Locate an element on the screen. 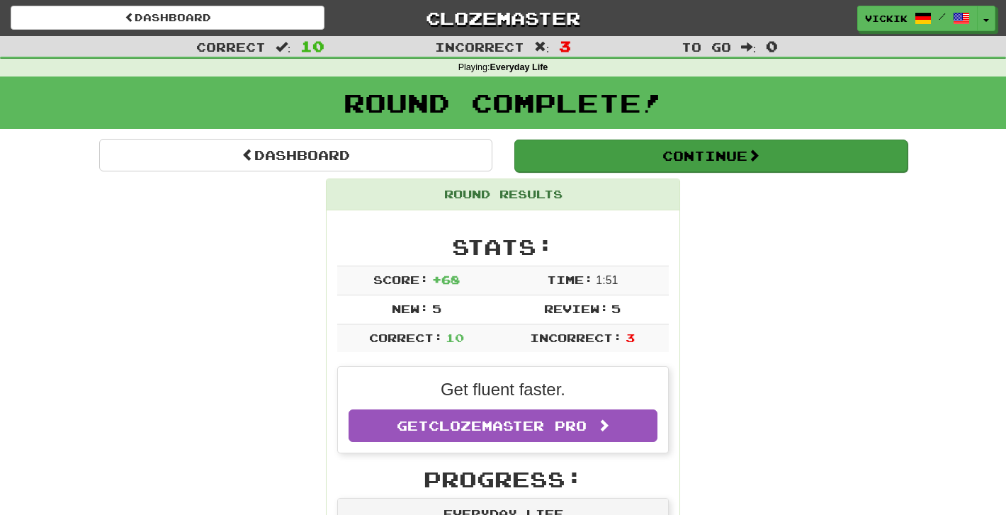 Image resolution: width=1006 pixels, height=515 pixels. h2: Stats: is located at coordinates (503, 247).